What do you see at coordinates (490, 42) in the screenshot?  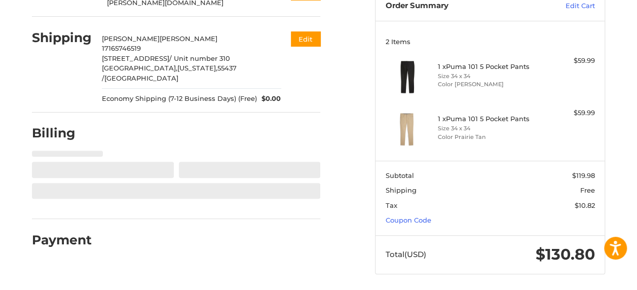 I see `h3: 2 Items` at bounding box center [490, 42].